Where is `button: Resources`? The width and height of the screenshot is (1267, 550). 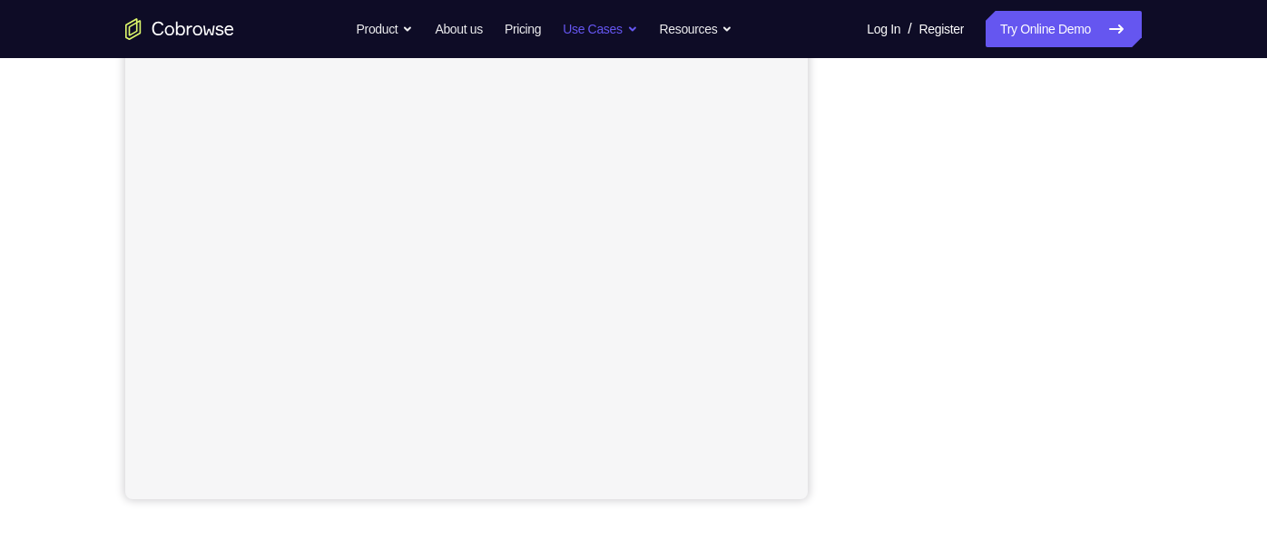
button: Resources is located at coordinates (696, 29).